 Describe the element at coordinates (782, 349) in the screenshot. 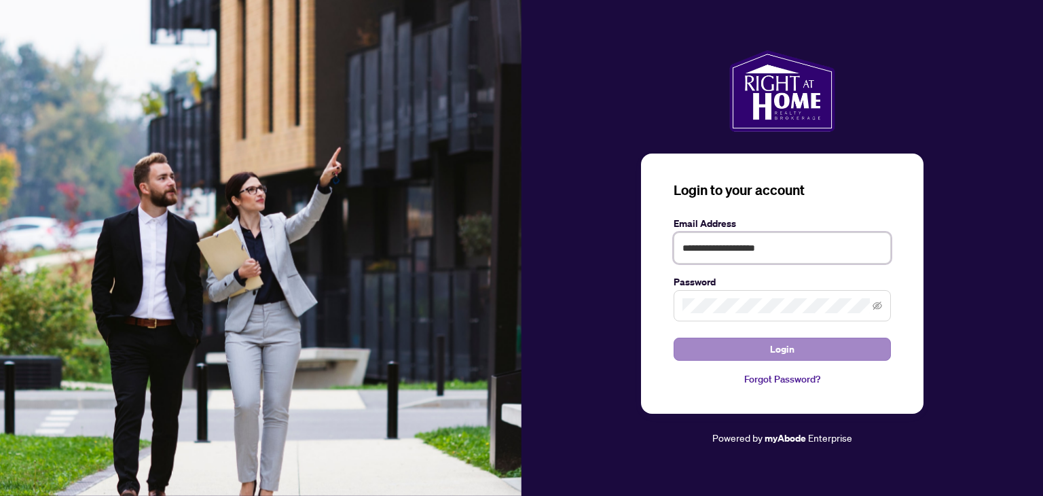

I see `span: Login` at that location.